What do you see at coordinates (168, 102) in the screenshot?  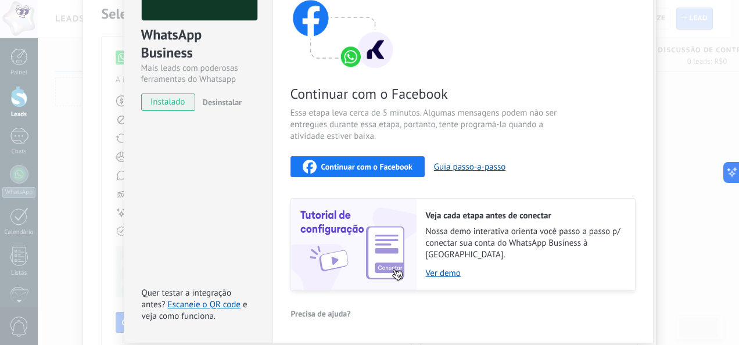 I see `span: instalado` at bounding box center [168, 102].